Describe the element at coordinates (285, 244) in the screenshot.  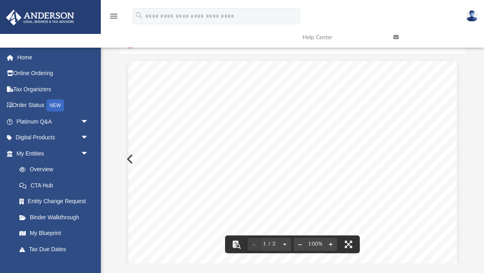
I see `button: Next page` at that location.